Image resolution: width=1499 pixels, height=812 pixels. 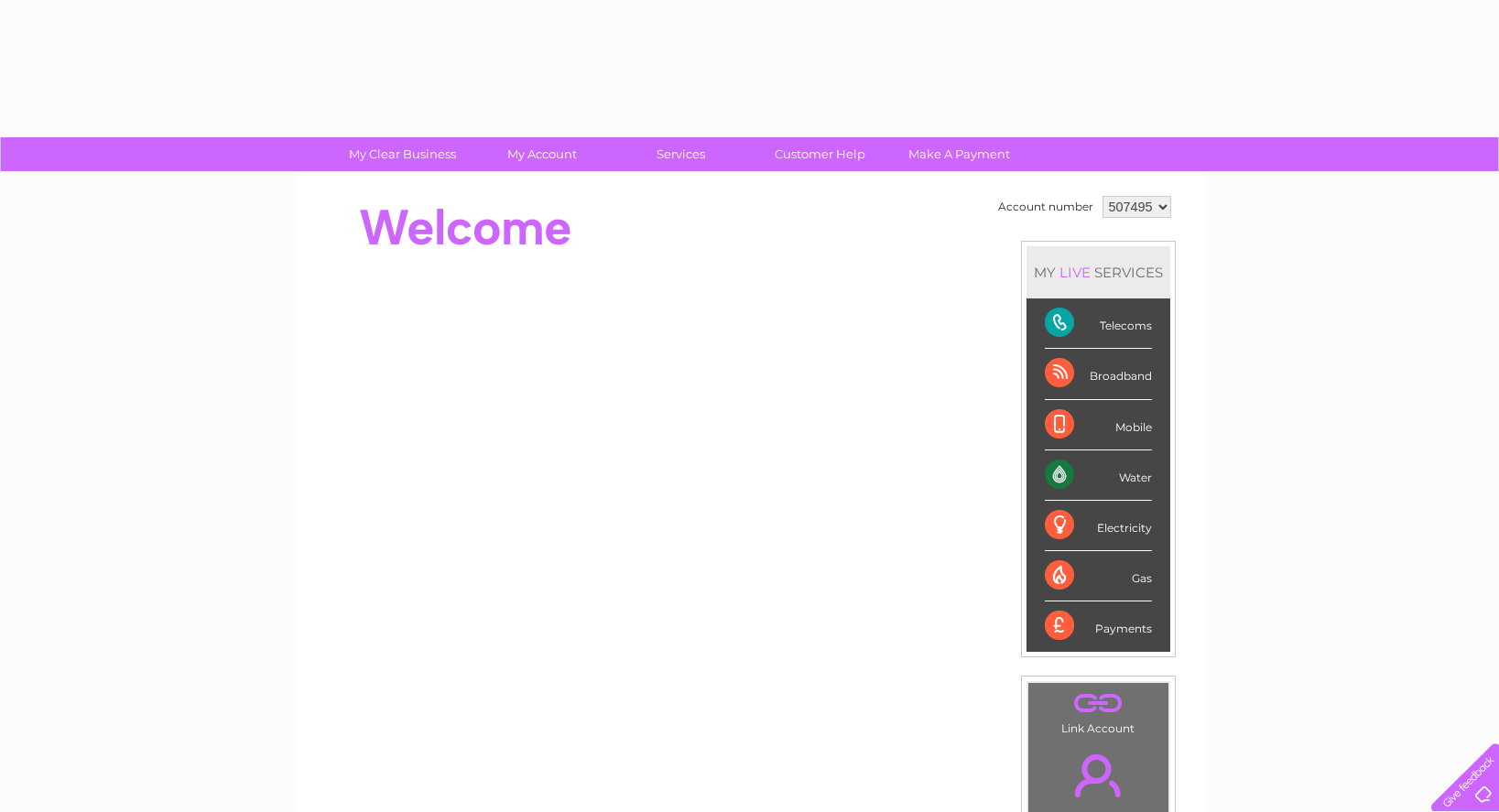 I want to click on td: Account number, so click(x=1046, y=207).